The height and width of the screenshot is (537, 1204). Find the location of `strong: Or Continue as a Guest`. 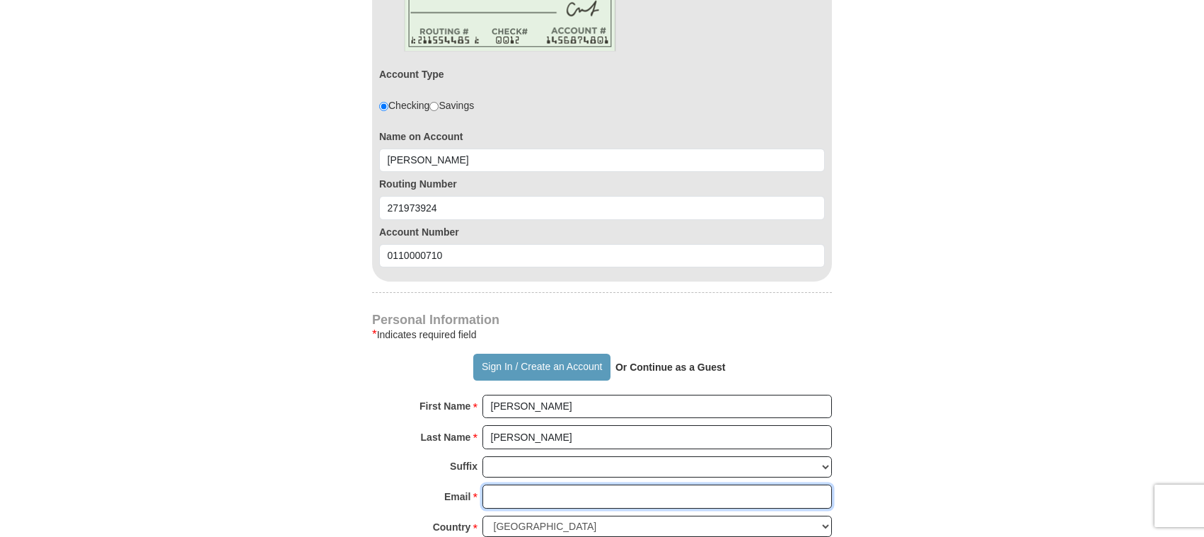

strong: Or Continue as a Guest is located at coordinates (671, 367).